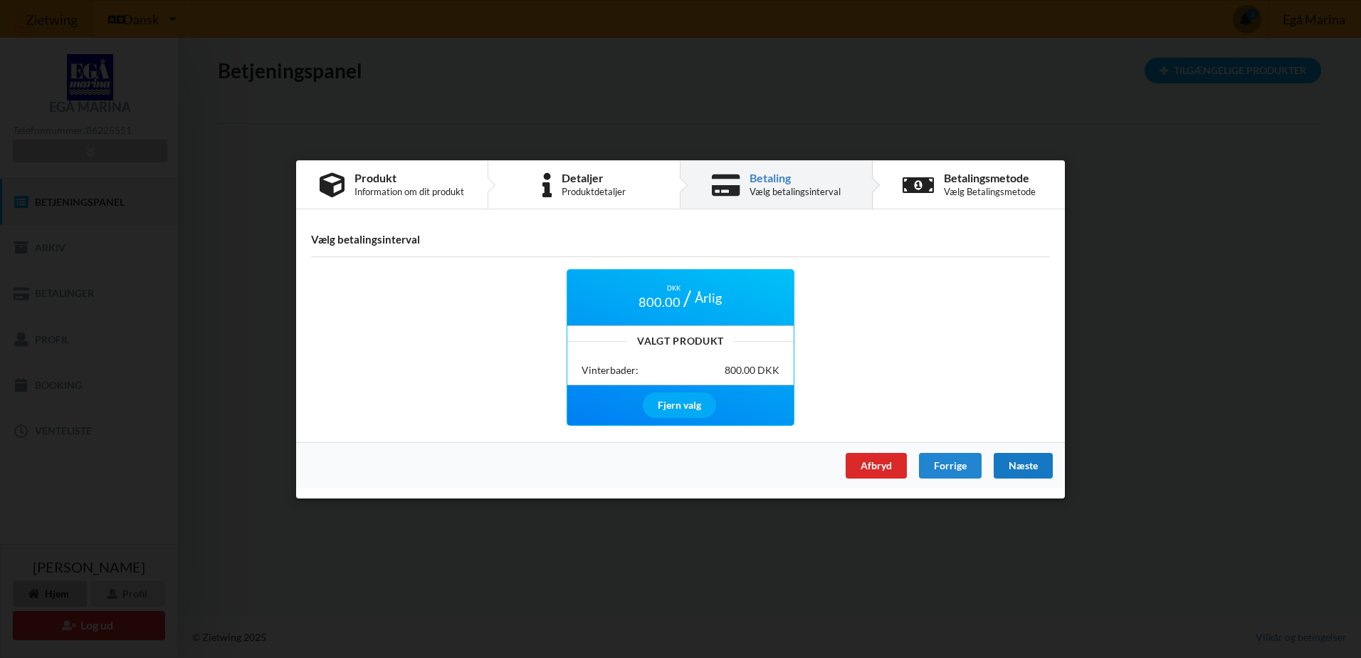 The width and height of the screenshot is (1361, 658). Describe the element at coordinates (409, 178) in the screenshot. I see `div: Produkt` at that location.